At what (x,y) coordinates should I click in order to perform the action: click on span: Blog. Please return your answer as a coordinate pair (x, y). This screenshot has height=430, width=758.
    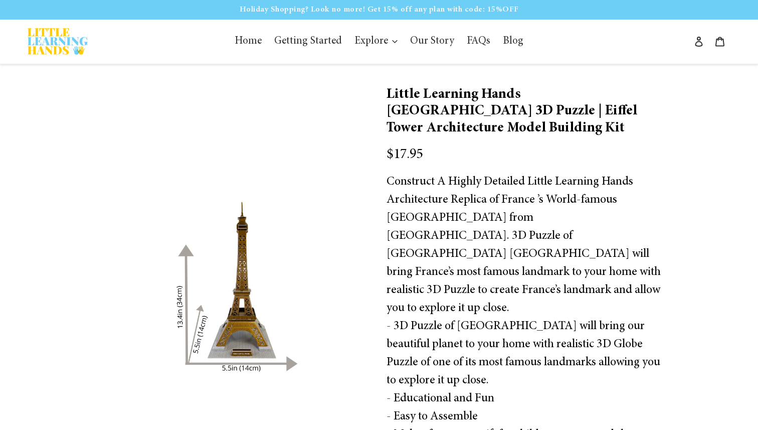
    Looking at the image, I should click on (513, 42).